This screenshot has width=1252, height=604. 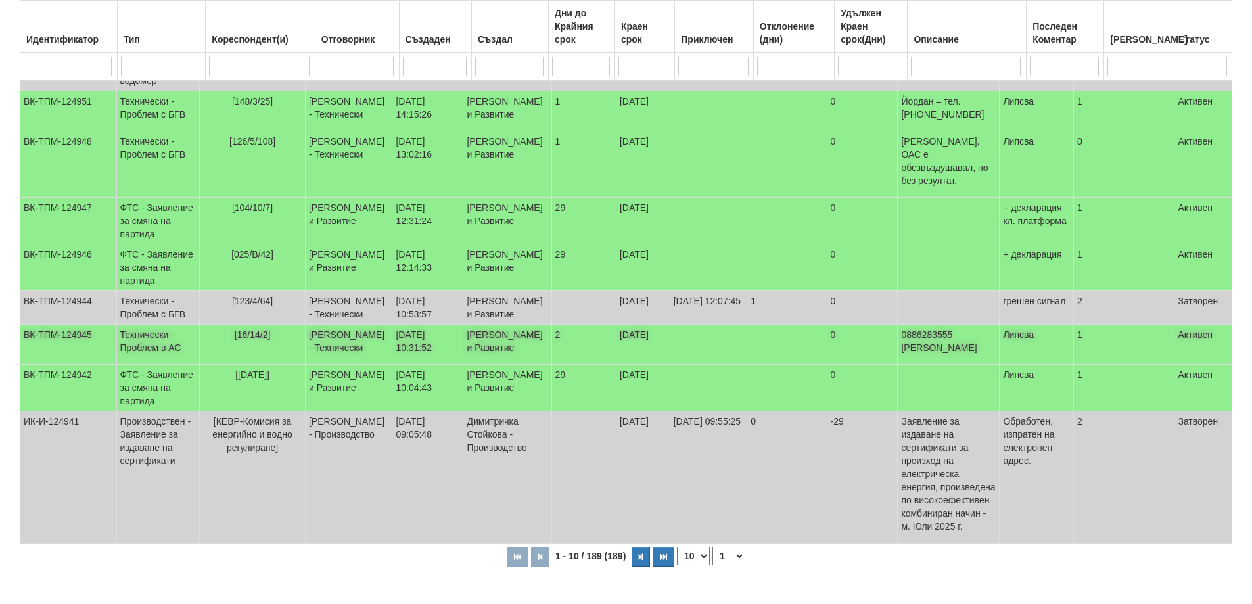 What do you see at coordinates (252, 334) in the screenshot?
I see `span: [16/14/2]` at bounding box center [252, 334].